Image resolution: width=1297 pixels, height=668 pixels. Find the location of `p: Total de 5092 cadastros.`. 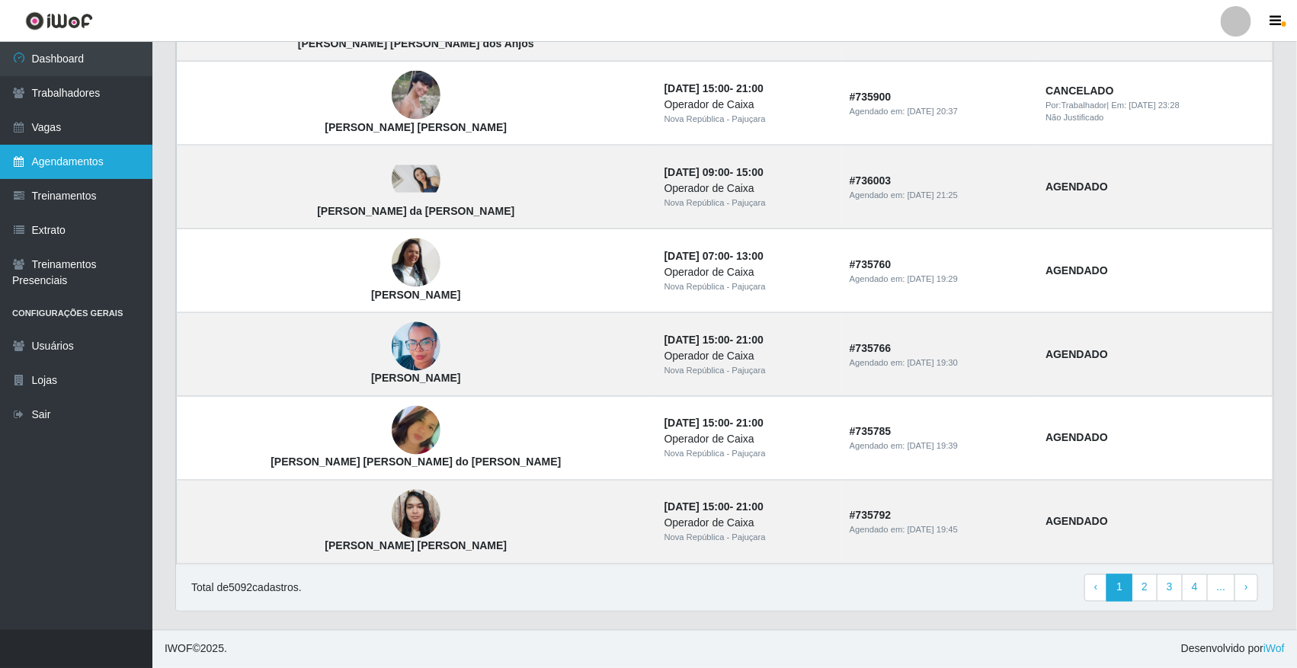

p: Total de 5092 cadastros. is located at coordinates (246, 588).